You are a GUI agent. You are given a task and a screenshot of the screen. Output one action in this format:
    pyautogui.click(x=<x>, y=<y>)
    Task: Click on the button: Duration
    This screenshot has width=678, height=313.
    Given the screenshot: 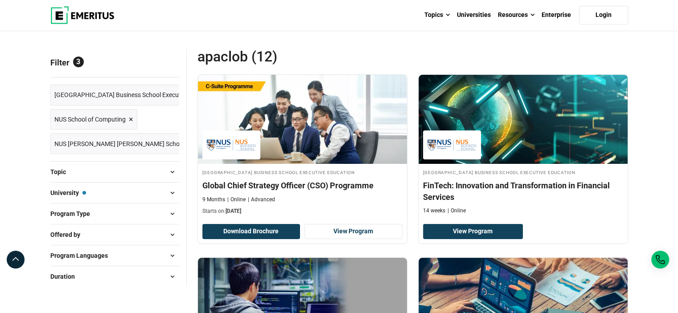 What is the action you would take?
    pyautogui.click(x=114, y=277)
    